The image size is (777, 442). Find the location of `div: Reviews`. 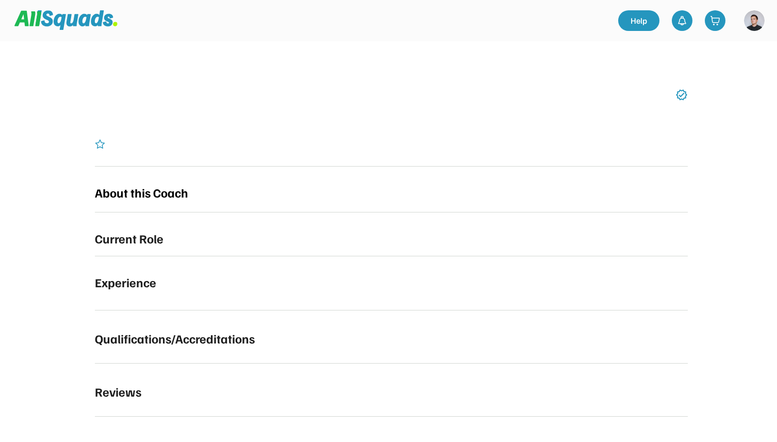

div: Reviews is located at coordinates (118, 392).